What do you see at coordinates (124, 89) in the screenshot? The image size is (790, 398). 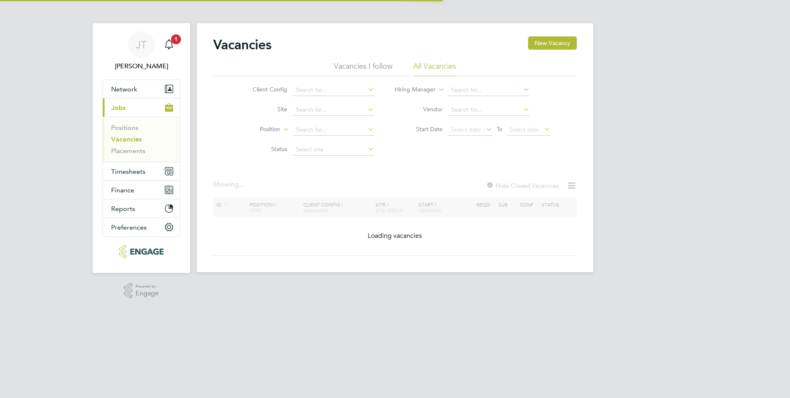 I see `span: Network` at bounding box center [124, 89].